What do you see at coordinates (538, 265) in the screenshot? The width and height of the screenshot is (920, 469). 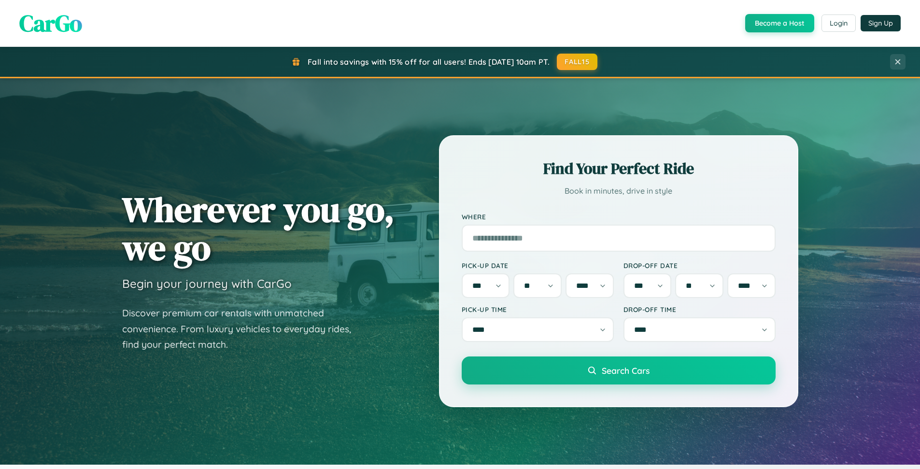 I see `label: Pick-up Date` at bounding box center [538, 265].